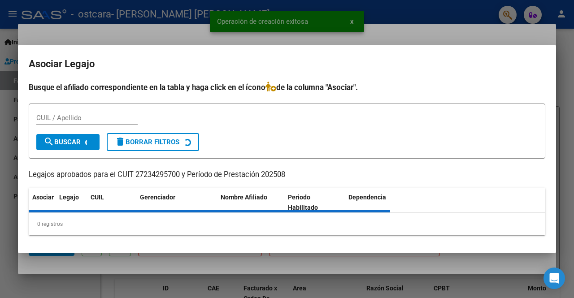  What do you see at coordinates (157, 197) in the screenshot?
I see `span: Gerenciador` at bounding box center [157, 197].